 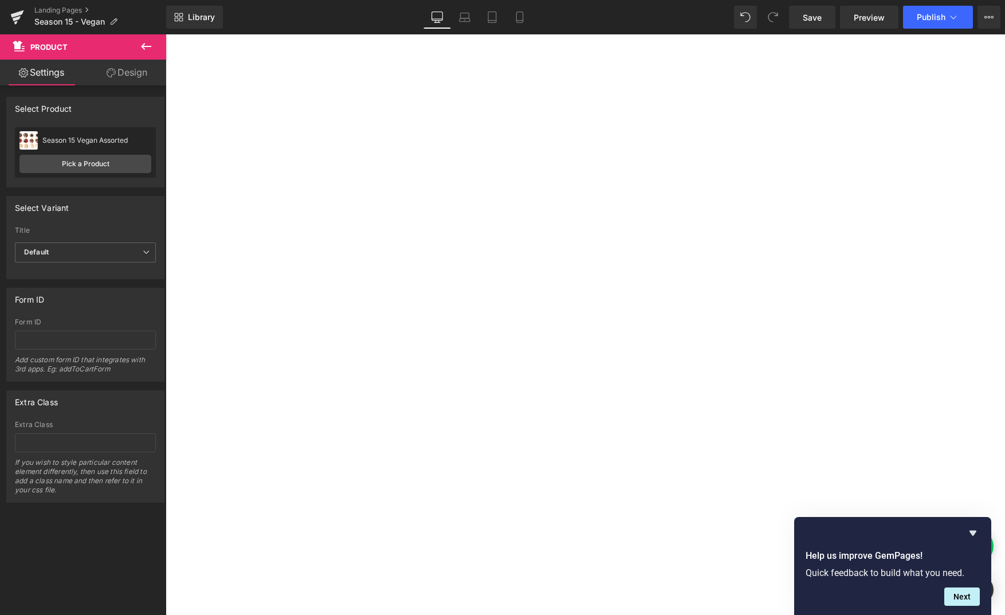 What do you see at coordinates (869, 17) in the screenshot?
I see `a: Preview` at bounding box center [869, 17].